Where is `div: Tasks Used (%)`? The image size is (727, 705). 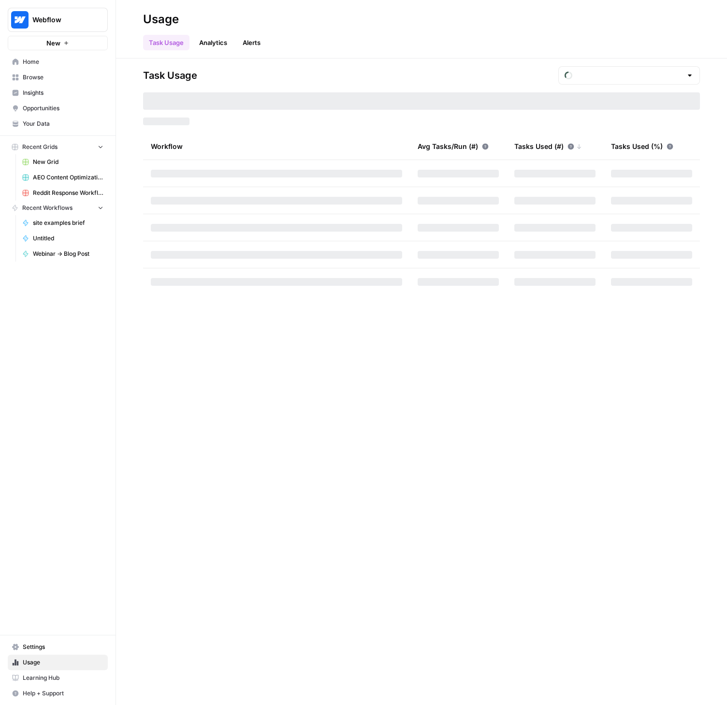 div: Tasks Used (%) is located at coordinates (642, 146).